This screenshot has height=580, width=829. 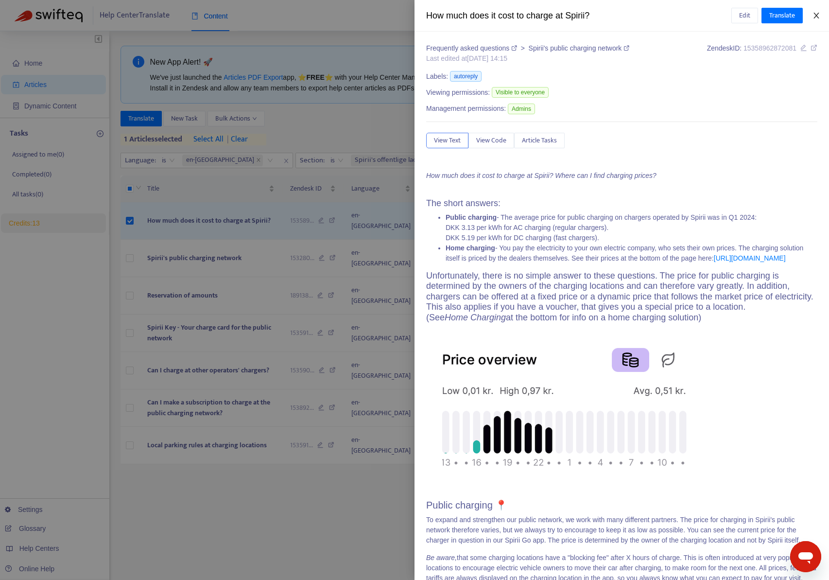 What do you see at coordinates (475, 317) in the screenshot?
I see `em: Home Charging` at bounding box center [475, 317].